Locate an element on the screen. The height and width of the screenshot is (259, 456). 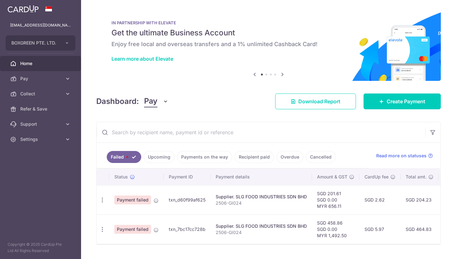
a: Recipient paid is located at coordinates (254, 157).